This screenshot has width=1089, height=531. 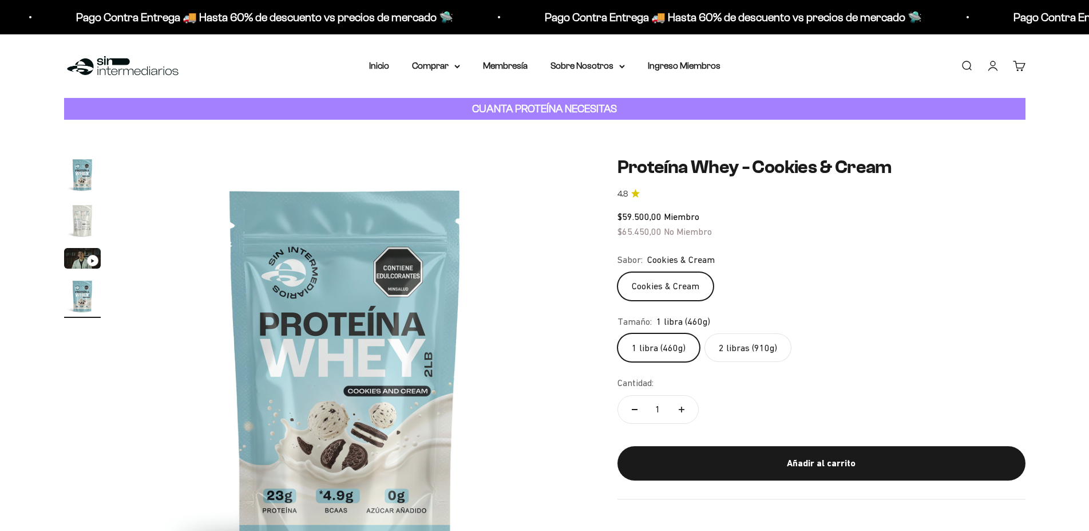 What do you see at coordinates (822, 463) in the screenshot?
I see `div: Añadir al carrito` at bounding box center [822, 463].